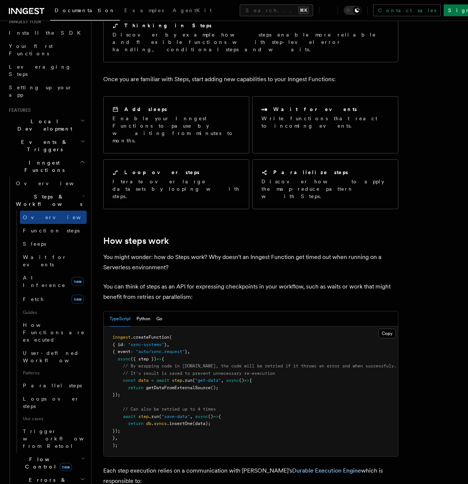 The height and width of the screenshot is (484, 468). What do you see at coordinates (43, 125) in the screenshot?
I see `span: Local Development` at bounding box center [43, 125].